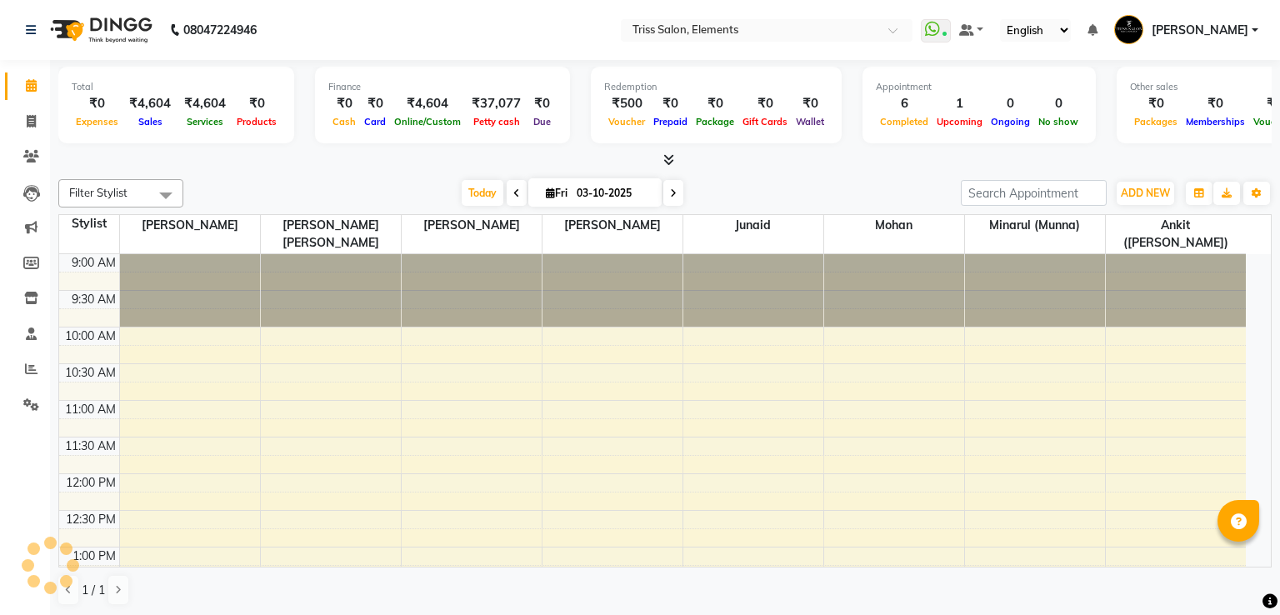 This screenshot has height=615, width=1280. I want to click on span: No show, so click(1058, 122).